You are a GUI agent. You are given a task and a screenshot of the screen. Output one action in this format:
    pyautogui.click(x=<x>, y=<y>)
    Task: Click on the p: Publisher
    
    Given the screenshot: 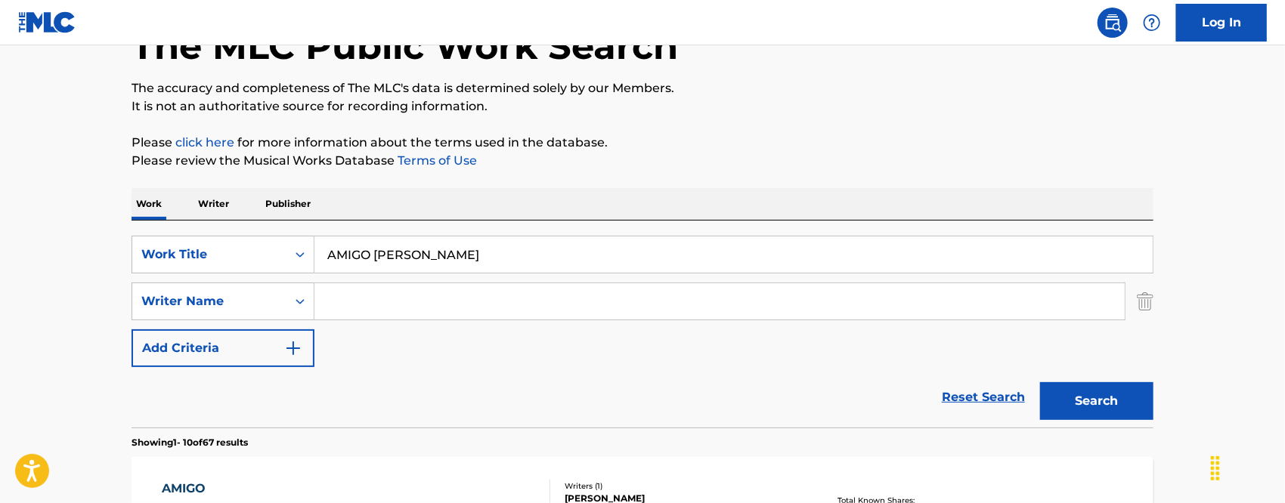 What is the action you would take?
    pyautogui.click(x=288, y=204)
    